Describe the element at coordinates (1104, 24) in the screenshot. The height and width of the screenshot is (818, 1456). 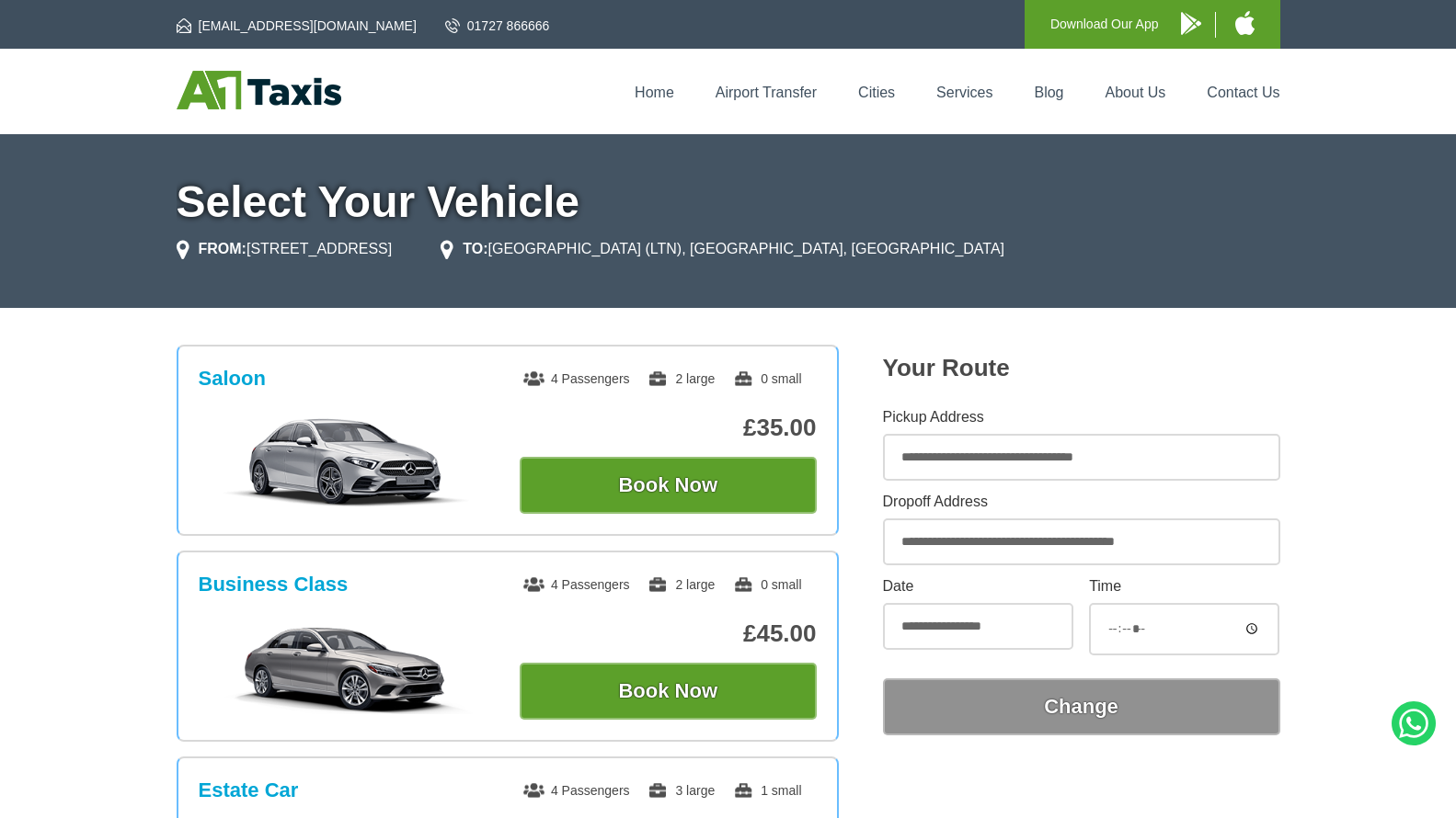
I see `p: Download Our App` at that location.